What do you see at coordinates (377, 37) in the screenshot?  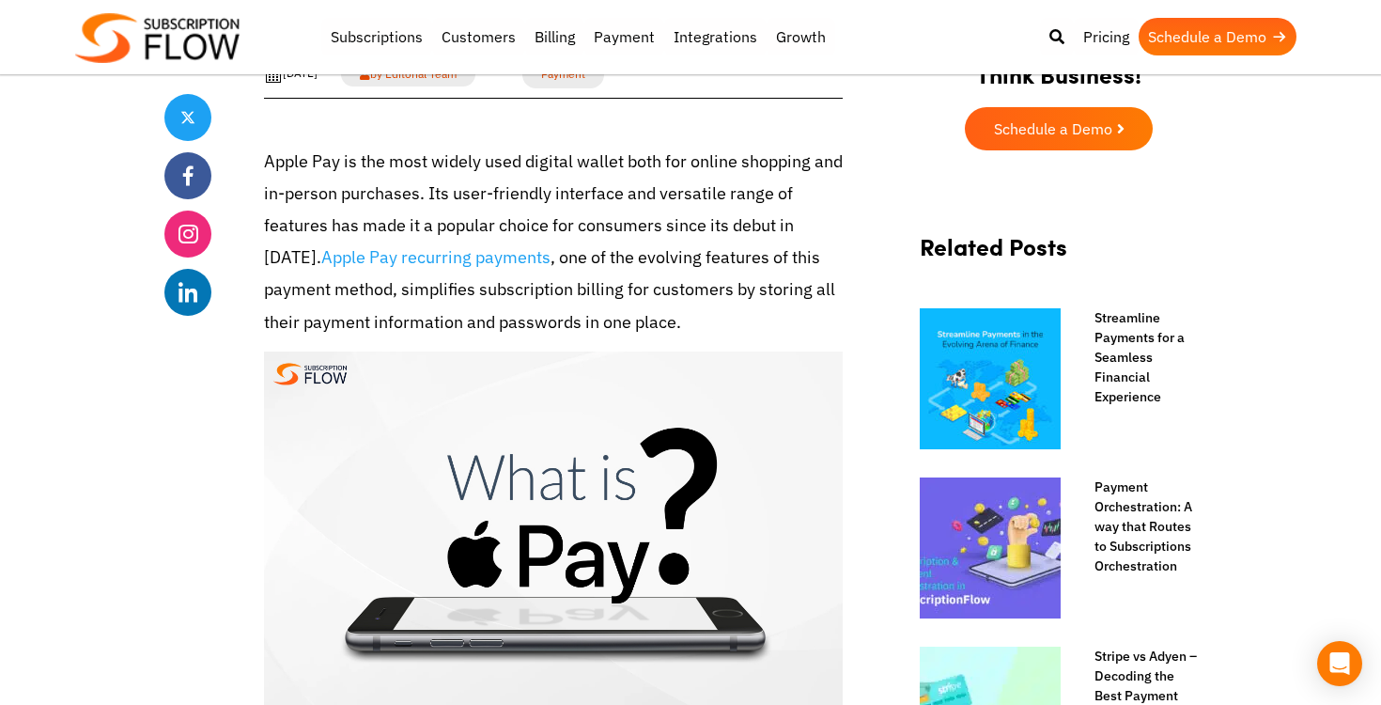 I see `a: Subscriptions` at bounding box center [377, 37].